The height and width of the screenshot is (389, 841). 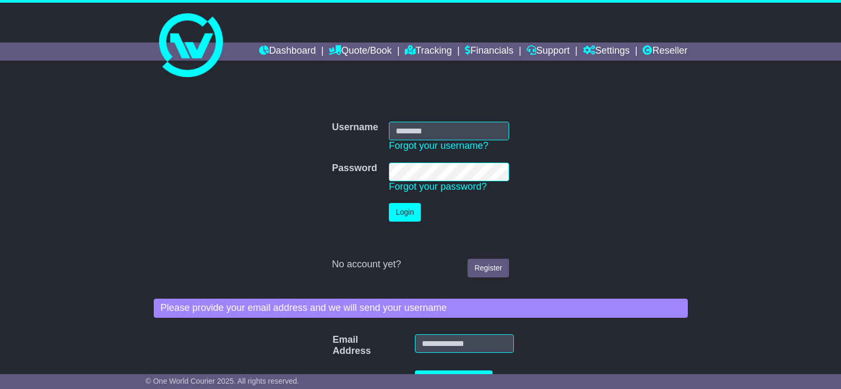 What do you see at coordinates (355, 128) in the screenshot?
I see `label: Username` at bounding box center [355, 128].